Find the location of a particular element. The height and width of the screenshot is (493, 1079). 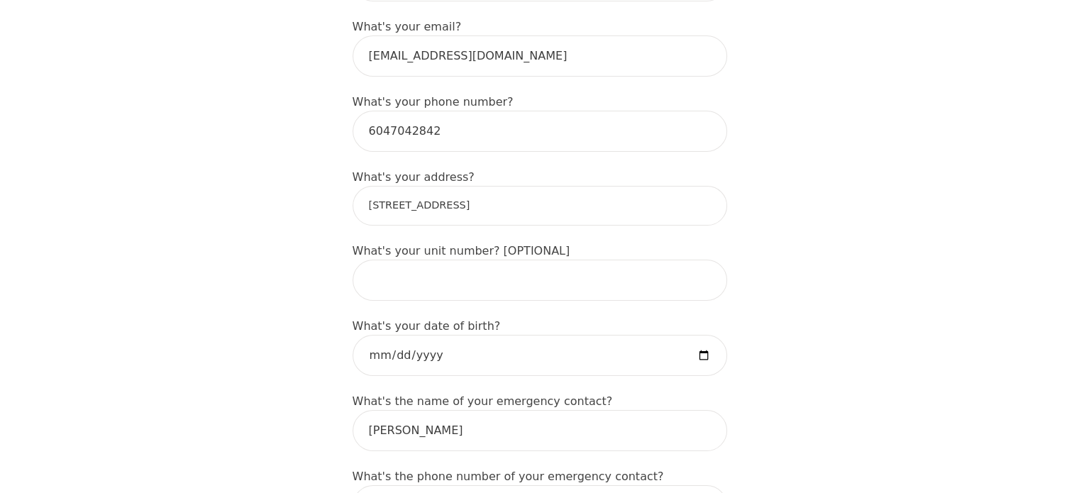

label: What's the phone number of your emergency contact? is located at coordinates (508, 476).